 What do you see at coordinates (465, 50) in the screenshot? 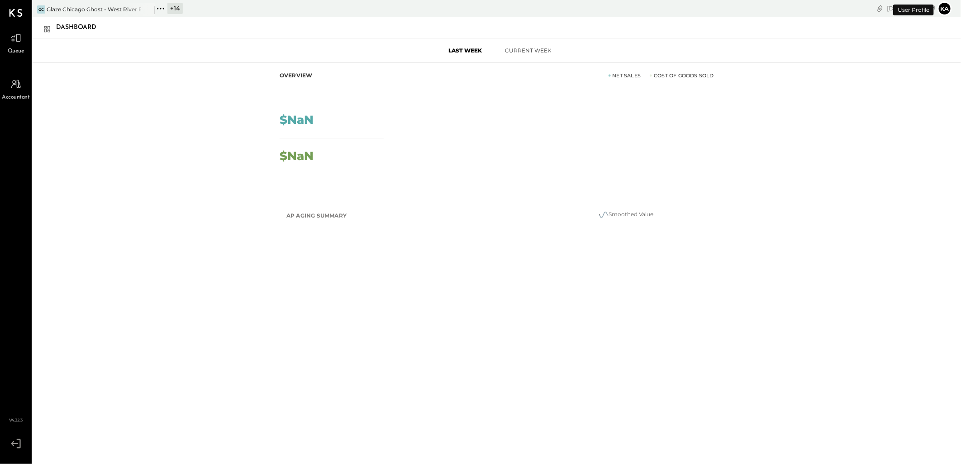
I see `button: Last Week` at bounding box center [465, 50].